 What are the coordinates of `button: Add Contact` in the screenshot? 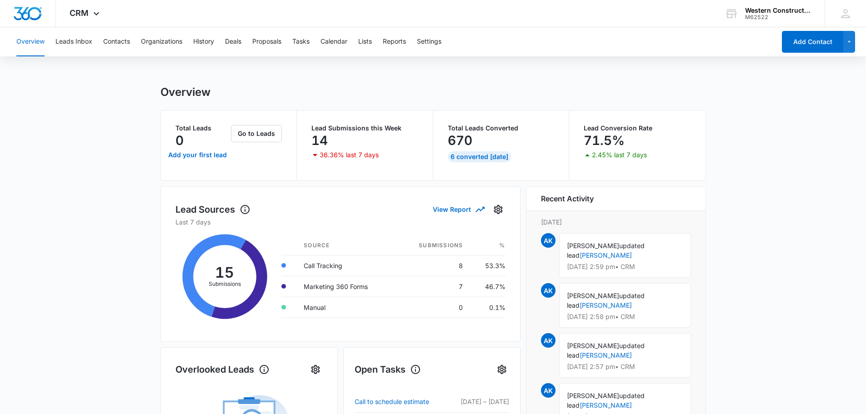 It's located at (812, 42).